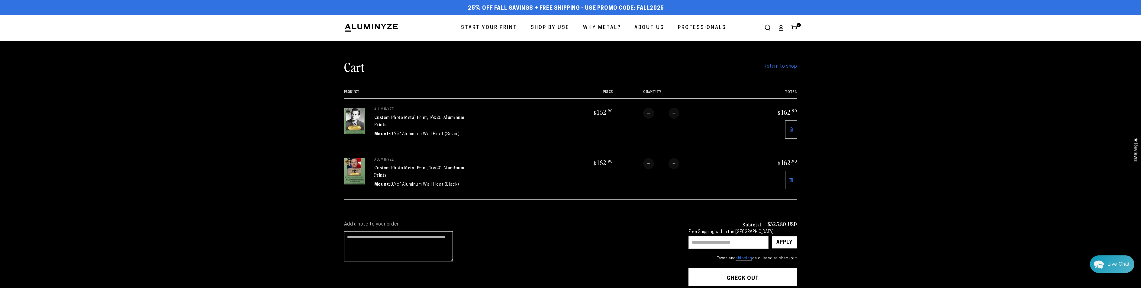  I want to click on th: Product, so click(451, 94).